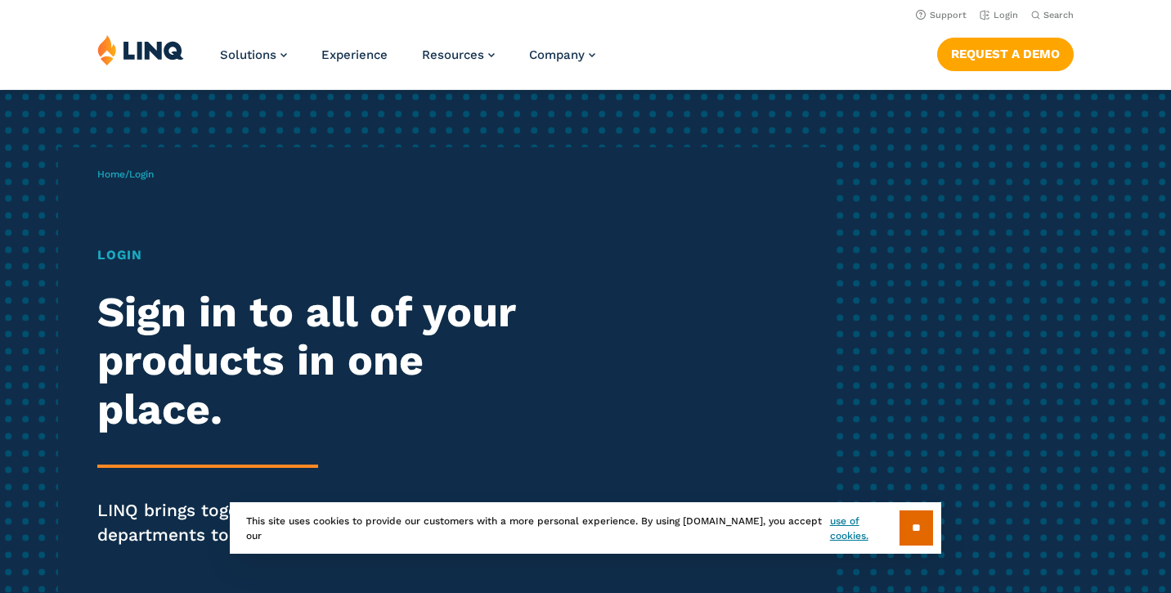  I want to click on a: Home, so click(111, 174).